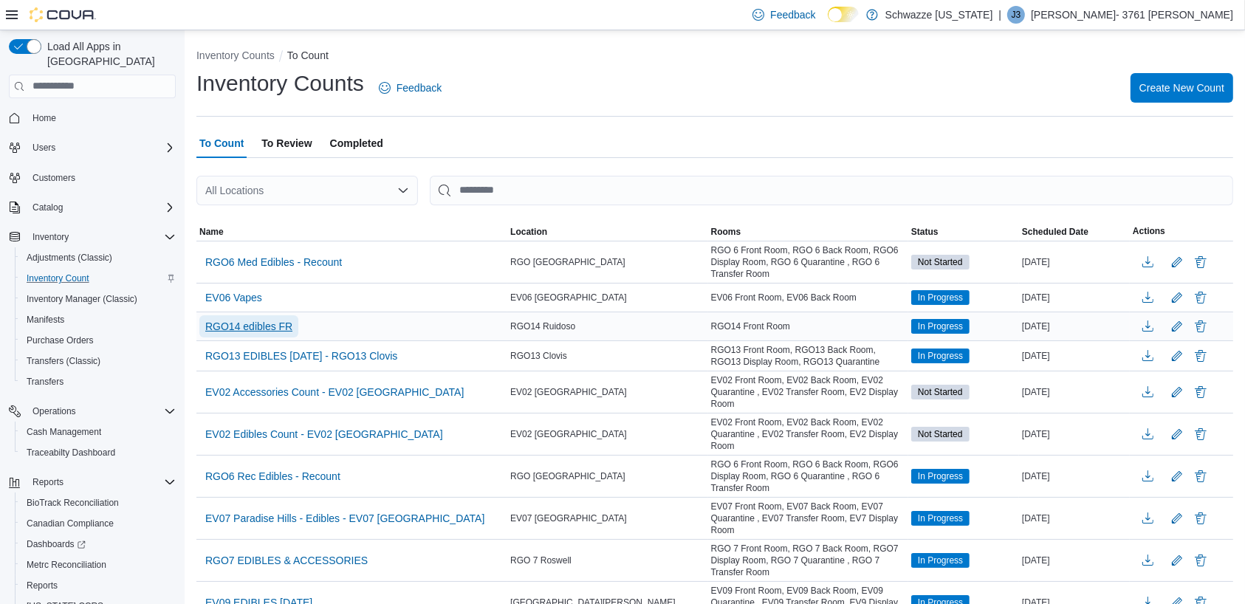  Describe the element at coordinates (101, 117) in the screenshot. I see `span: Home` at that location.